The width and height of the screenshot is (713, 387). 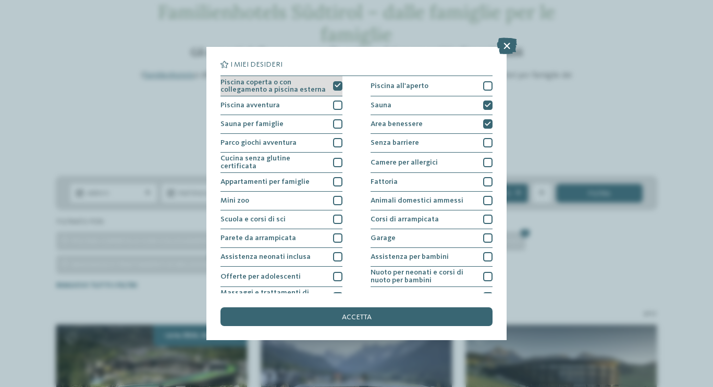 I want to click on span: accetta, so click(x=357, y=318).